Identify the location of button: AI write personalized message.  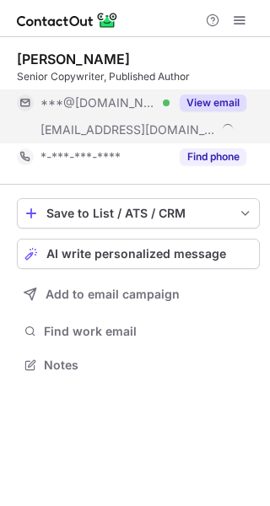
(138, 254).